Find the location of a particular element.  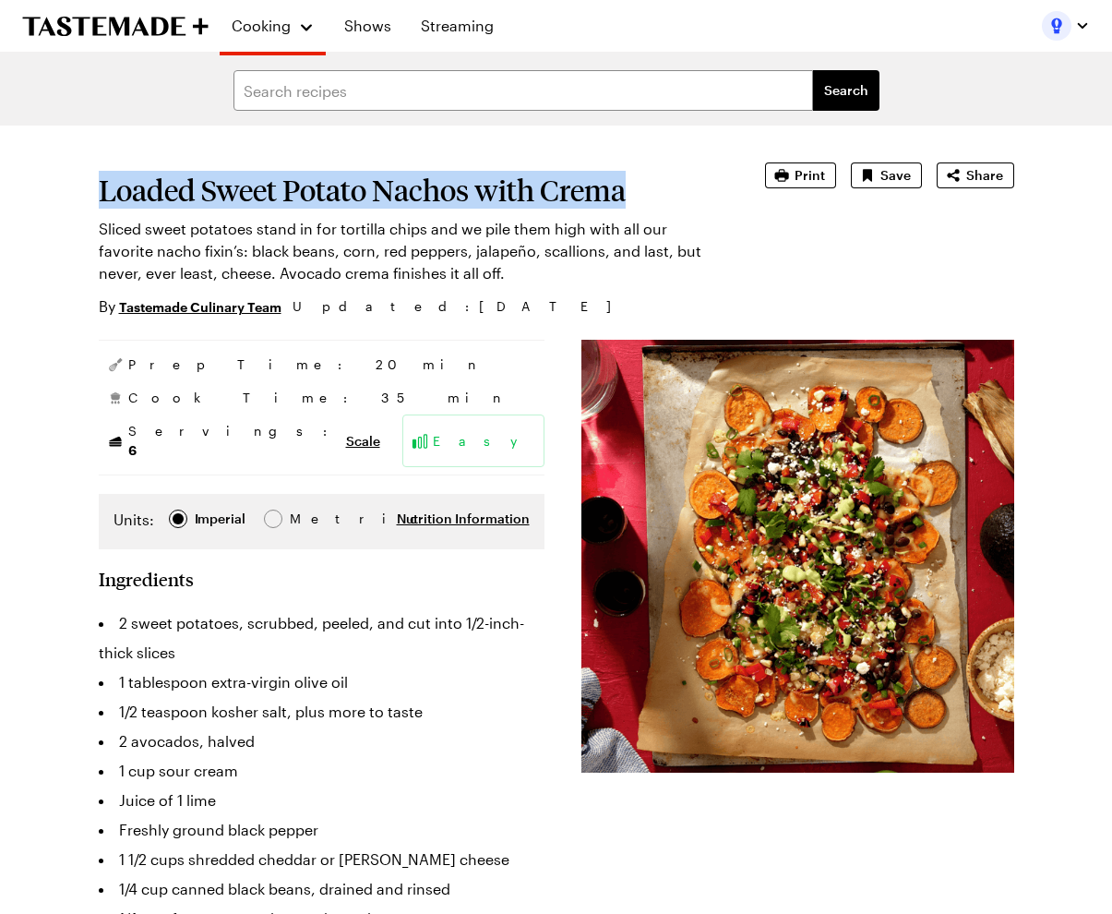

span: Save is located at coordinates (895, 175).